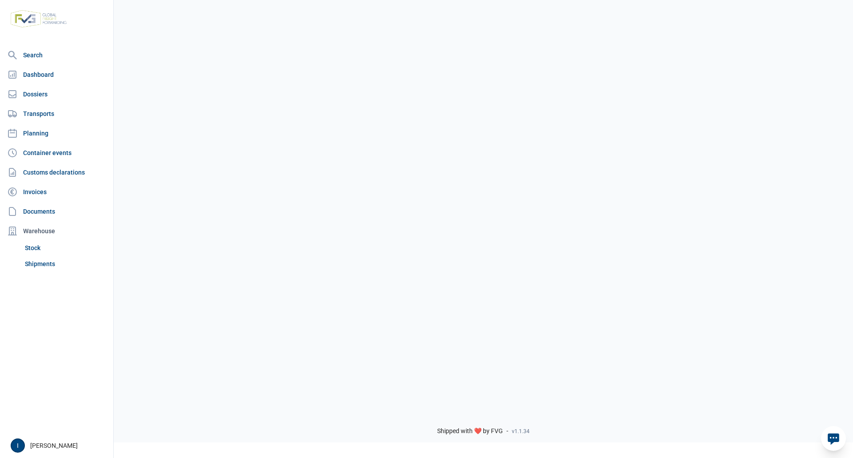 This screenshot has height=458, width=853. I want to click on a: Planning, so click(56, 133).